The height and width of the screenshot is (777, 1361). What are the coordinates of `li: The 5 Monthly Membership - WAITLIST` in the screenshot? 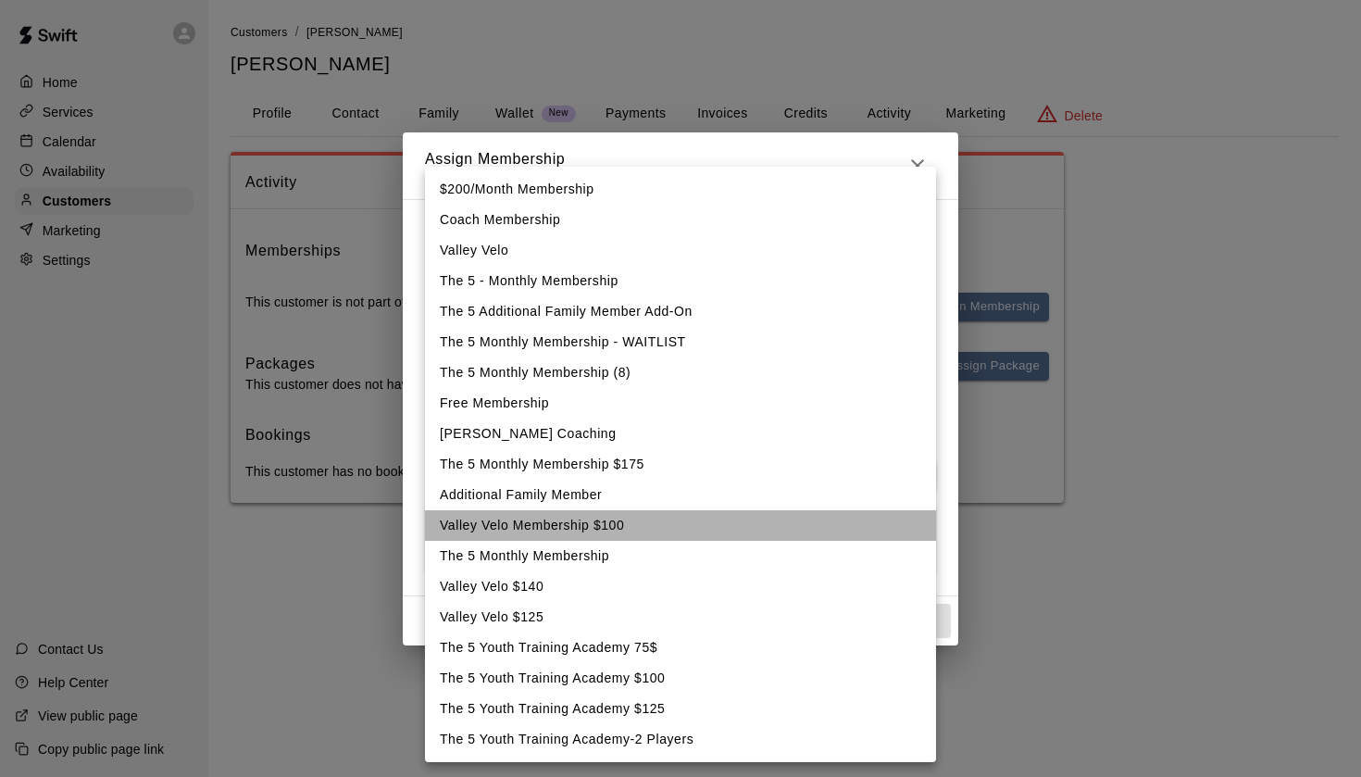 It's located at (681, 342).